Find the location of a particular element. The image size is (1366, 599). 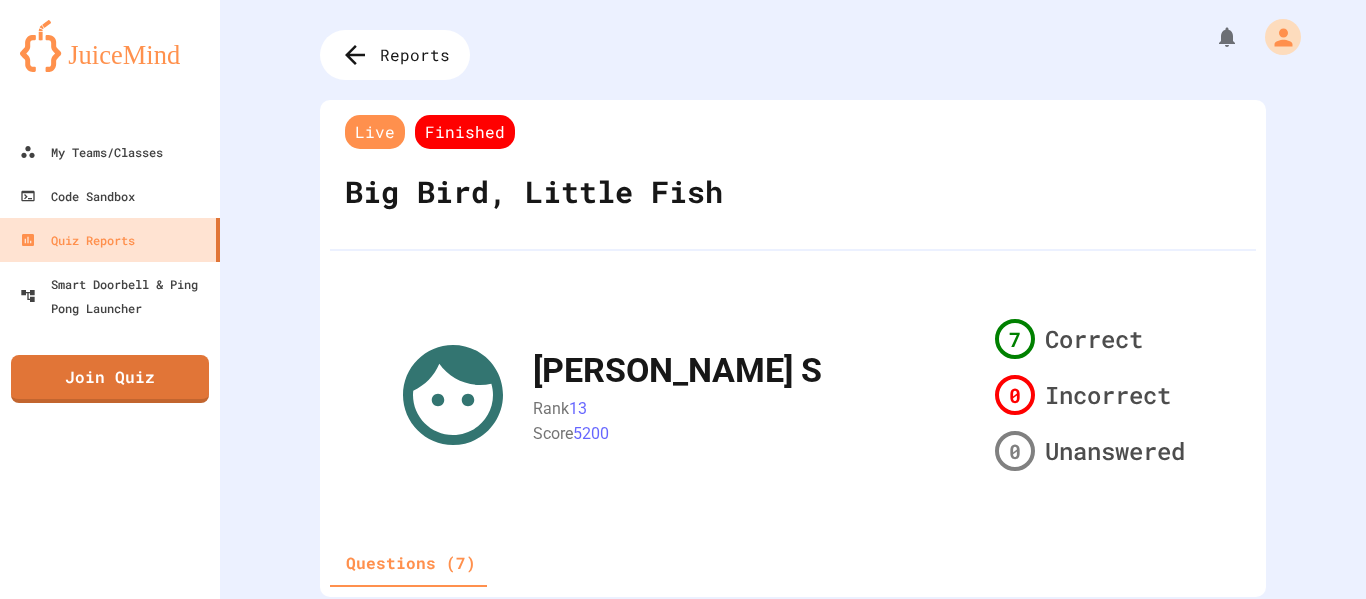

span: 13 is located at coordinates (578, 408).